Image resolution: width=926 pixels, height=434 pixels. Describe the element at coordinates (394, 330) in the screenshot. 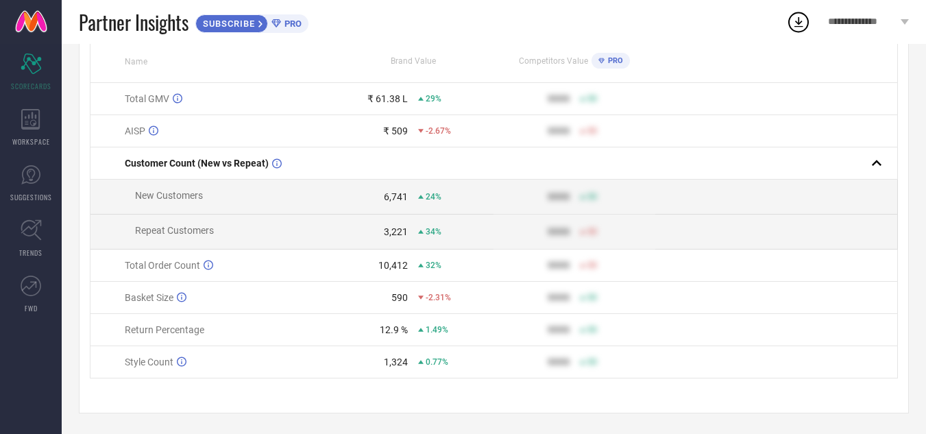

I see `div: 12.9 %` at that location.